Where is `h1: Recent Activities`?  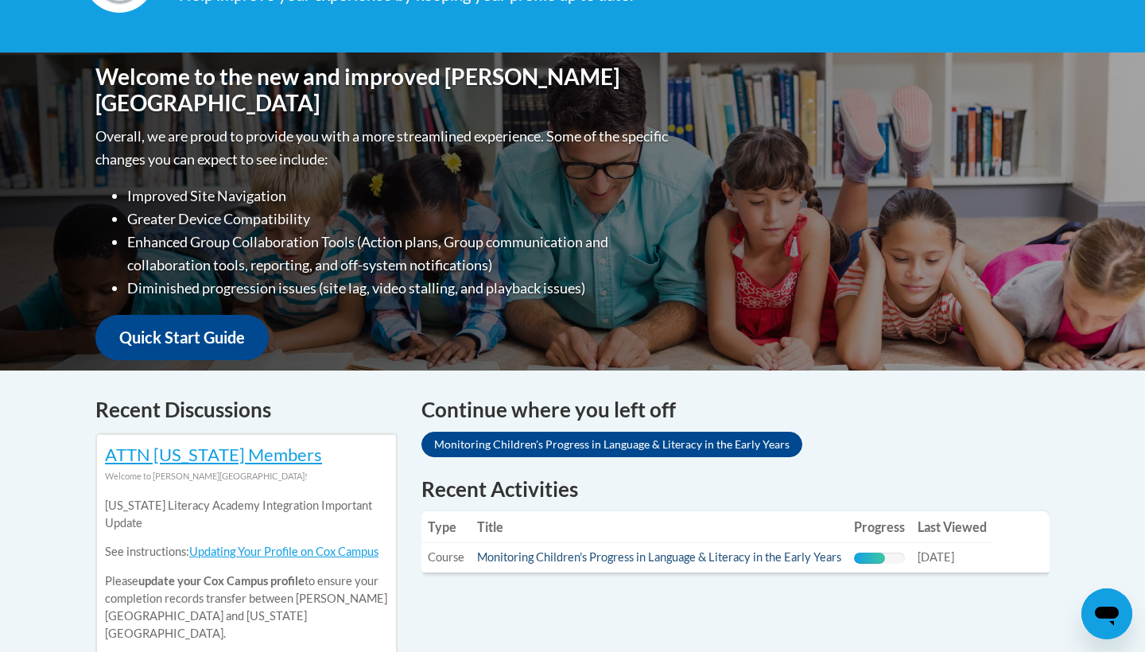 h1: Recent Activities is located at coordinates (736, 489).